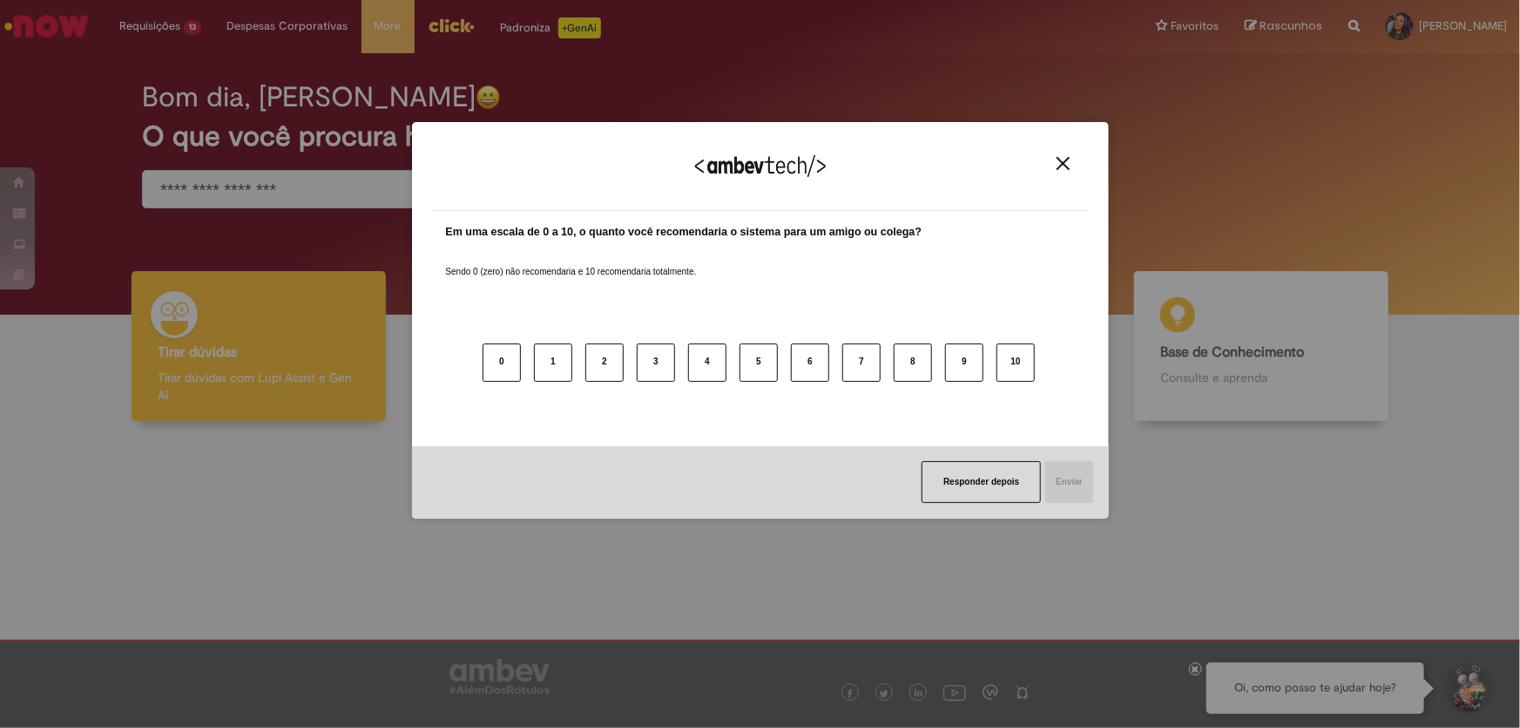 Image resolution: width=1520 pixels, height=728 pixels. I want to click on button: 7, so click(862, 362).